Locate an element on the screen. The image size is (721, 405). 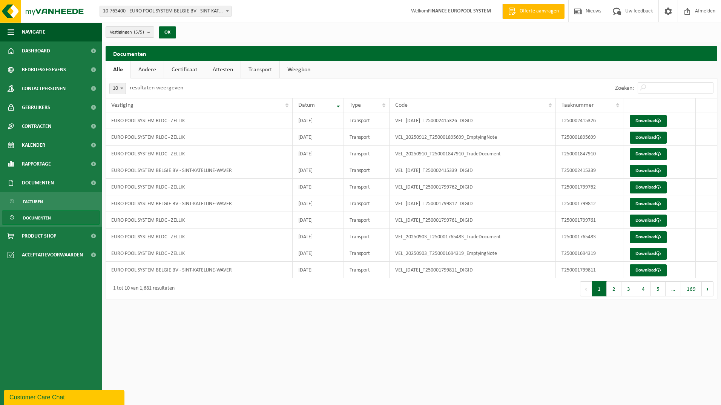
h2: Documenten is located at coordinates (411, 53).